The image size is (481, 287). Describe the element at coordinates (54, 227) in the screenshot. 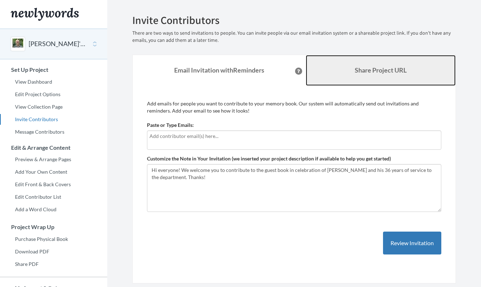

I see `h3: Project Wrap Up` at that location.